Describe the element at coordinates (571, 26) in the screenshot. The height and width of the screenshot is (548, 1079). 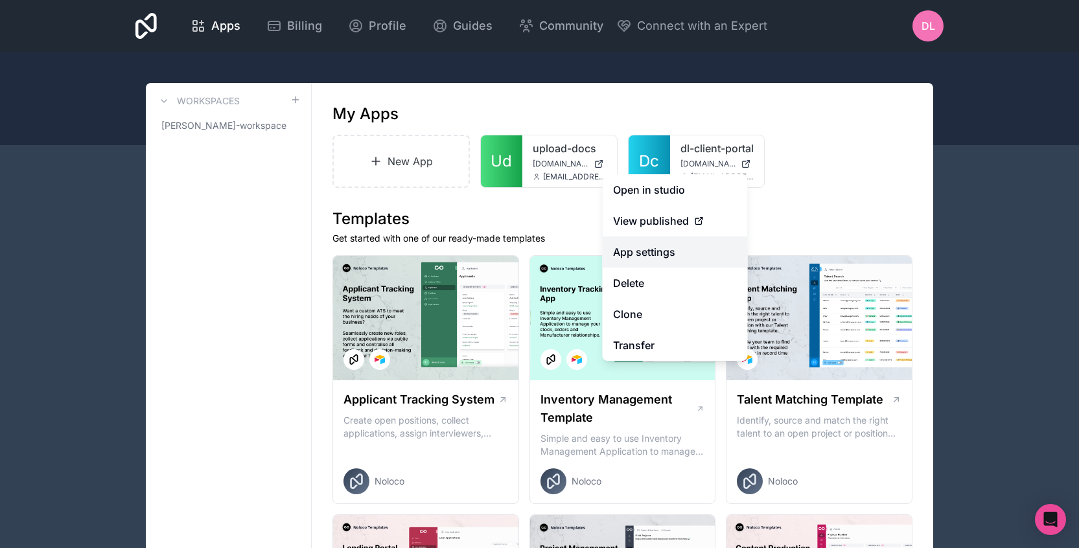
I see `span: Community` at that location.